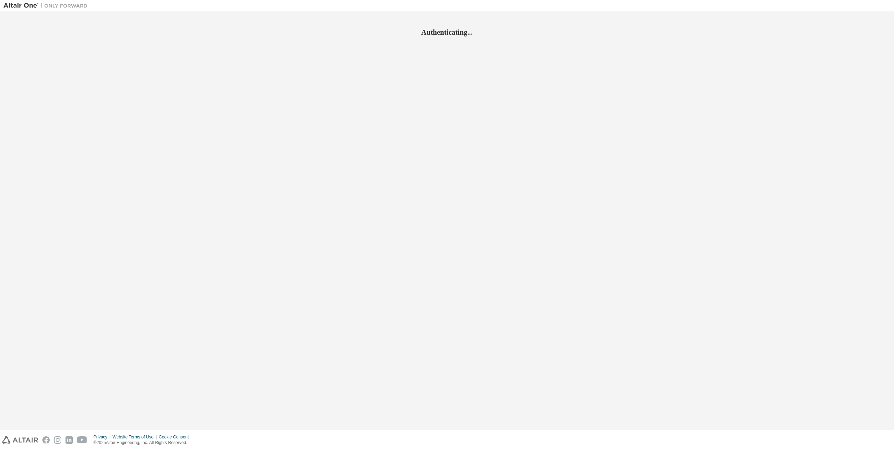 This screenshot has width=894, height=450. I want to click on div: Privacy, so click(103, 437).